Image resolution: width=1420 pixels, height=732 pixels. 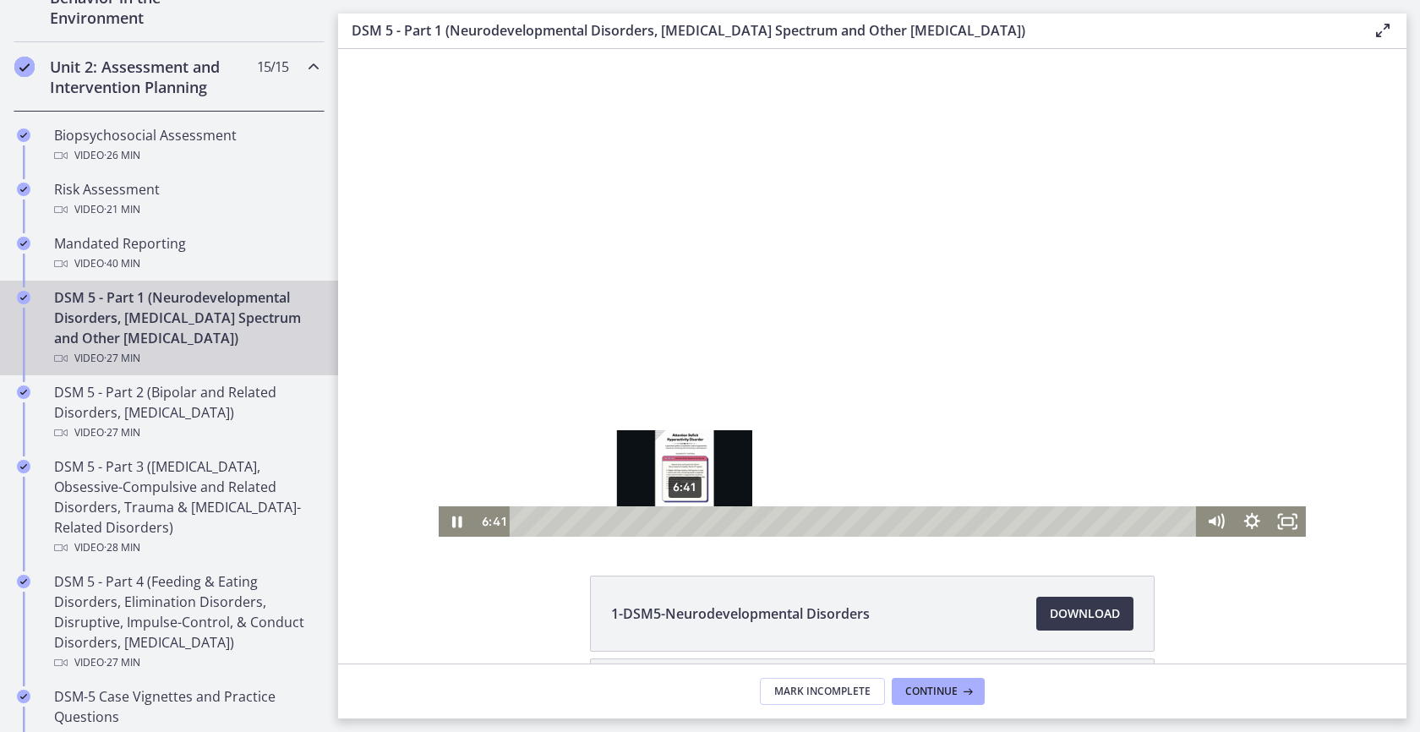 I want to click on button: Continue, so click(x=938, y=692).